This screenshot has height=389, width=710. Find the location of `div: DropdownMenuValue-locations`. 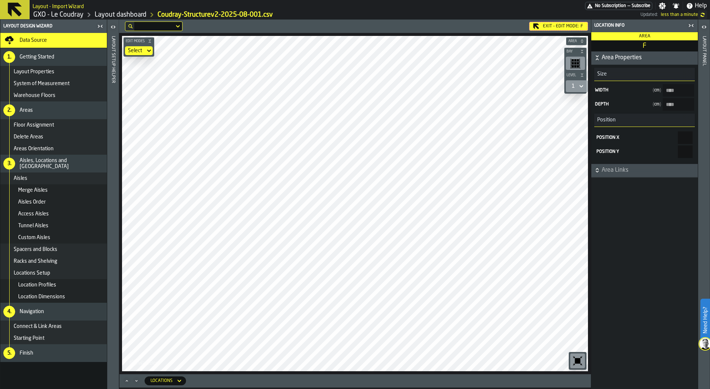

div: DropdownMenuValue-locations is located at coordinates (165, 381).